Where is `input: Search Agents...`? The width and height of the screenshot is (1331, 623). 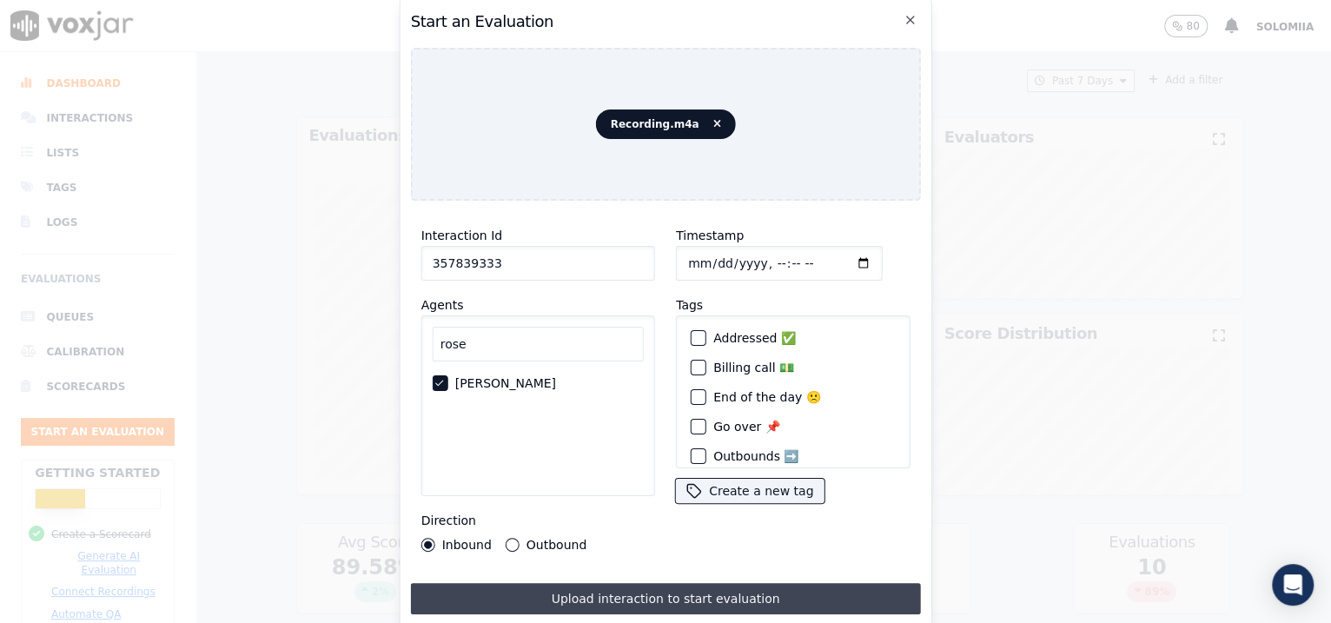
input: Search Agents... is located at coordinates (538, 344).